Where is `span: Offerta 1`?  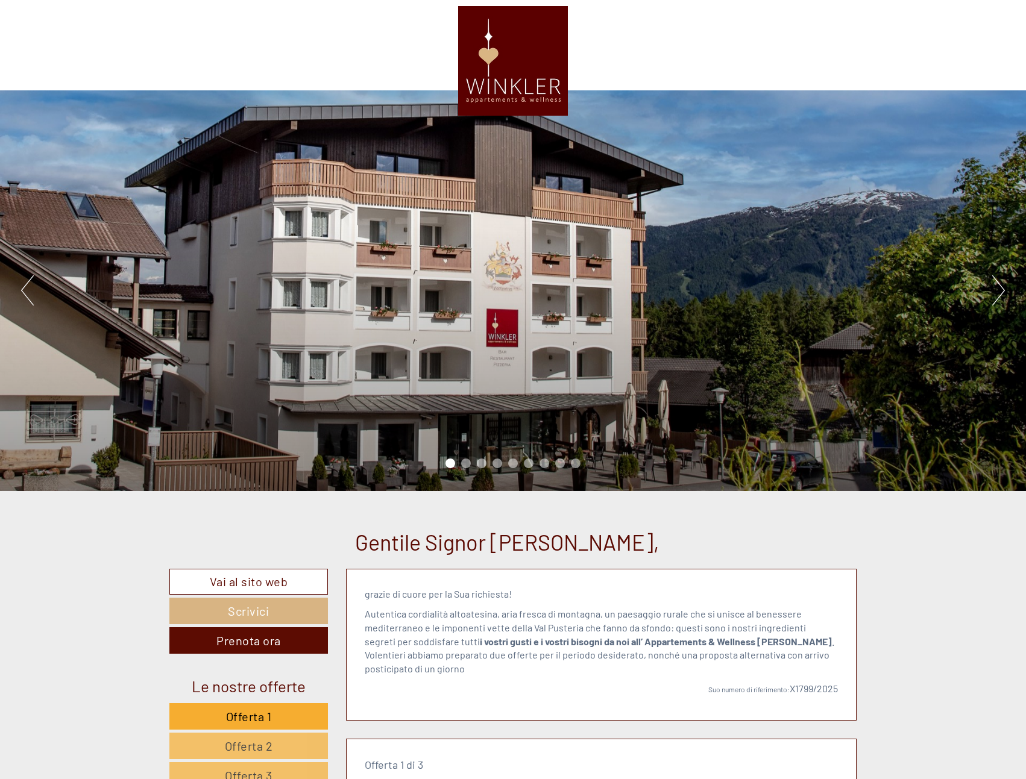
span: Offerta 1 is located at coordinates (249, 717).